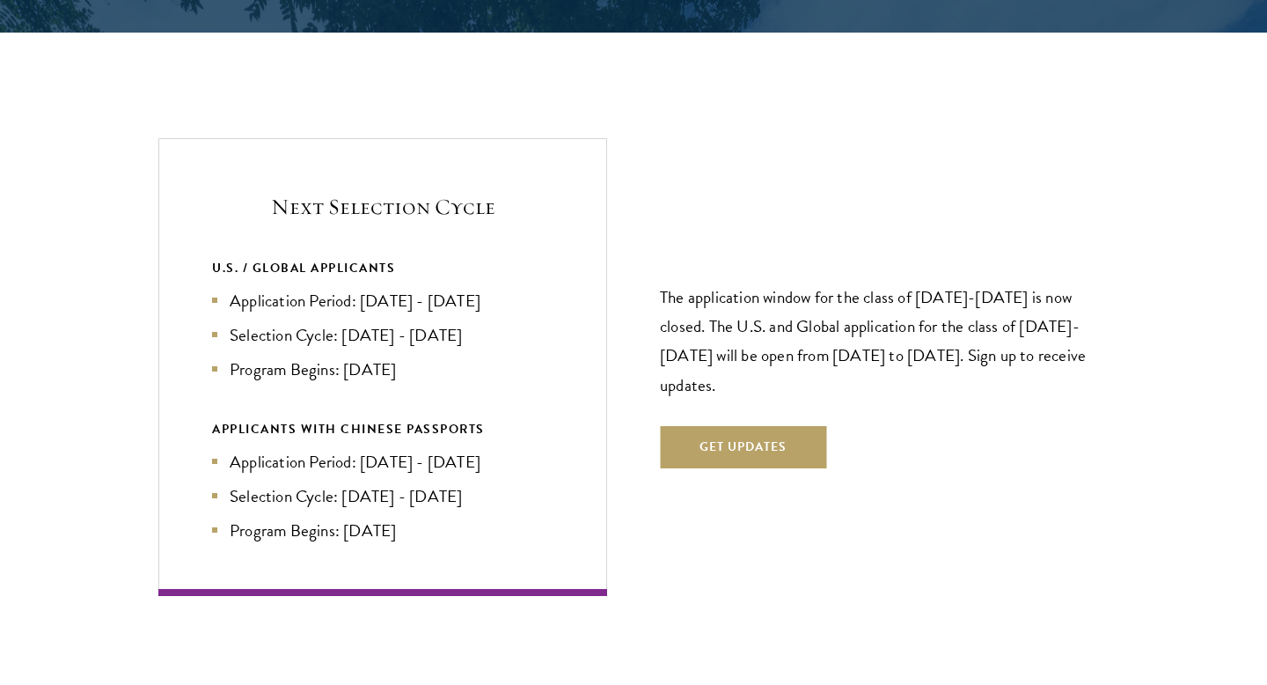  Describe the element at coordinates (383, 268) in the screenshot. I see `div: U.S. / GLOBAL APPLICANTS` at that location.